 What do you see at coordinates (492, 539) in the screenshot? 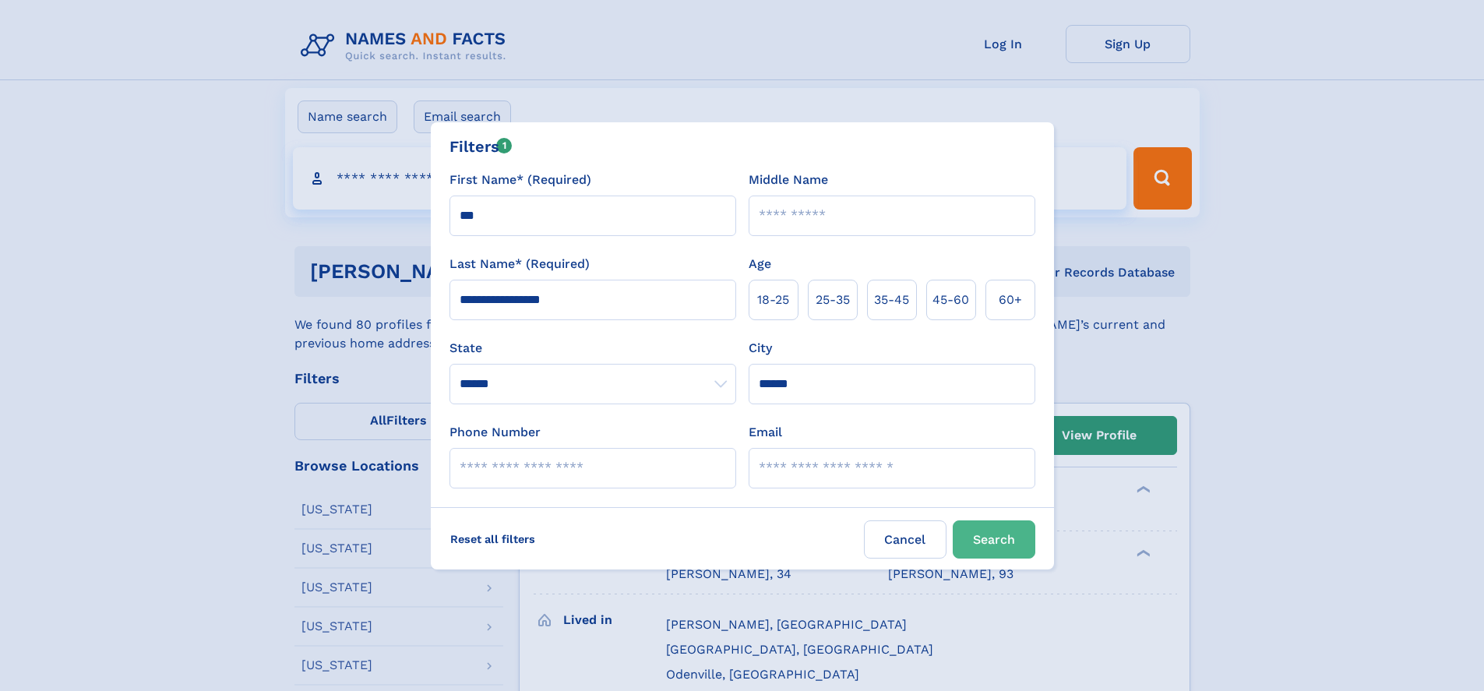
I see `label: Reset all filters` at bounding box center [492, 539].